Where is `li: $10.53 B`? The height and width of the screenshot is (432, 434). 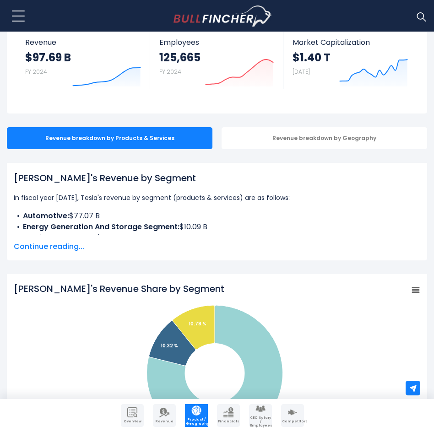
li: $10.53 B is located at coordinates (217, 238).